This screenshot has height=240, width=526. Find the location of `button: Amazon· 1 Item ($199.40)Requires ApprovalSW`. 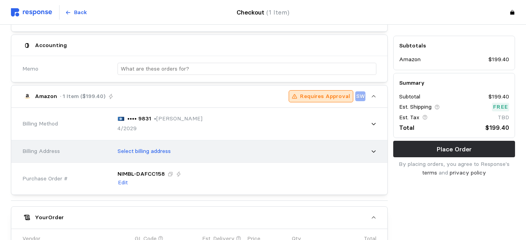

button: Amazon· 1 Item ($199.40)Requires ApprovalSW is located at coordinates (199, 96).